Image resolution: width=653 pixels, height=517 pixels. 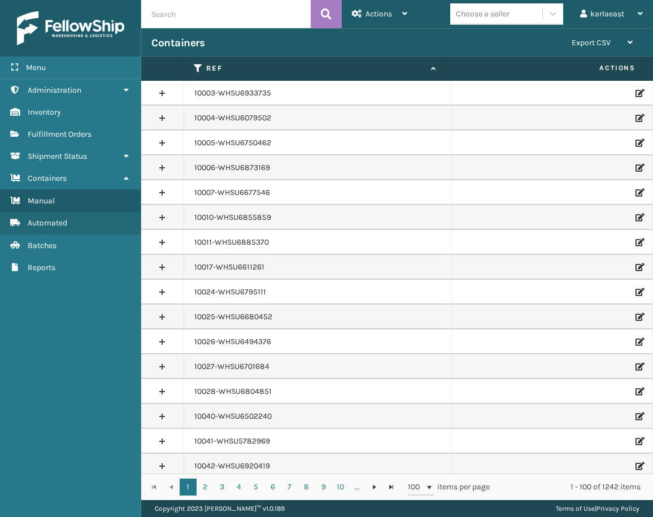 What do you see at coordinates (375, 487) in the screenshot?
I see `a: Go to the next page` at bounding box center [375, 487].